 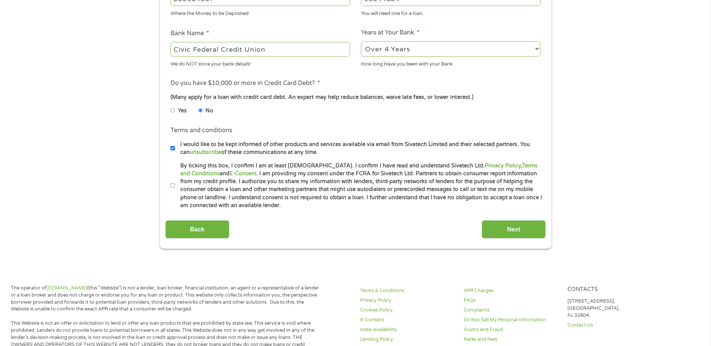 What do you see at coordinates (209, 111) in the screenshot?
I see `label: No` at bounding box center [209, 111].